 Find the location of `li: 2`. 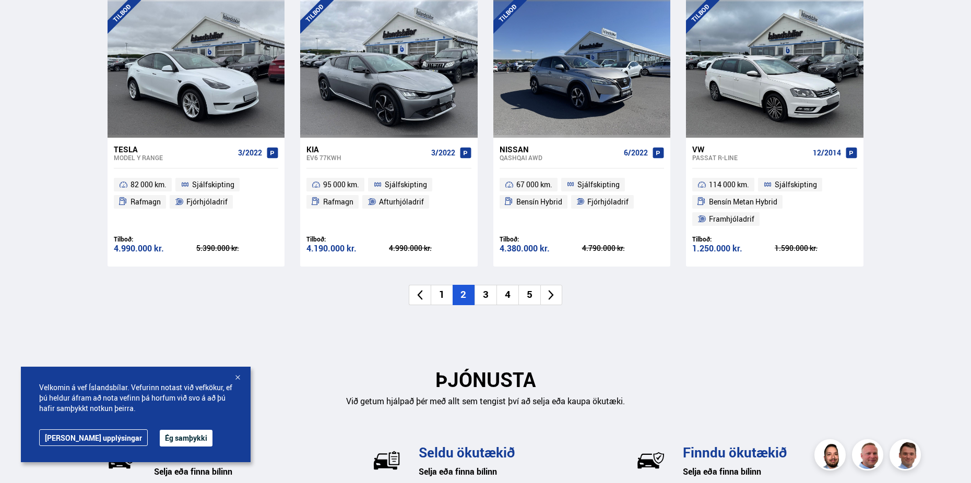

li: 2 is located at coordinates (463, 295).